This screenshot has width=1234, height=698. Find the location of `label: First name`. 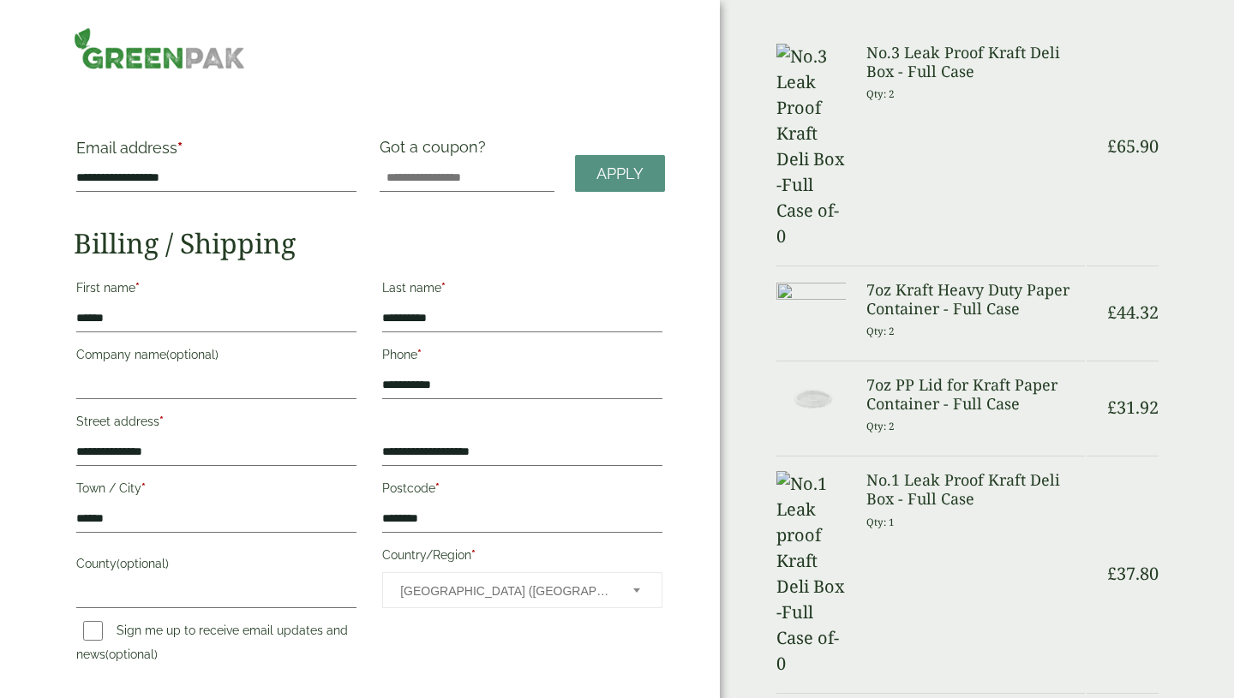

label: First name is located at coordinates (216, 290).